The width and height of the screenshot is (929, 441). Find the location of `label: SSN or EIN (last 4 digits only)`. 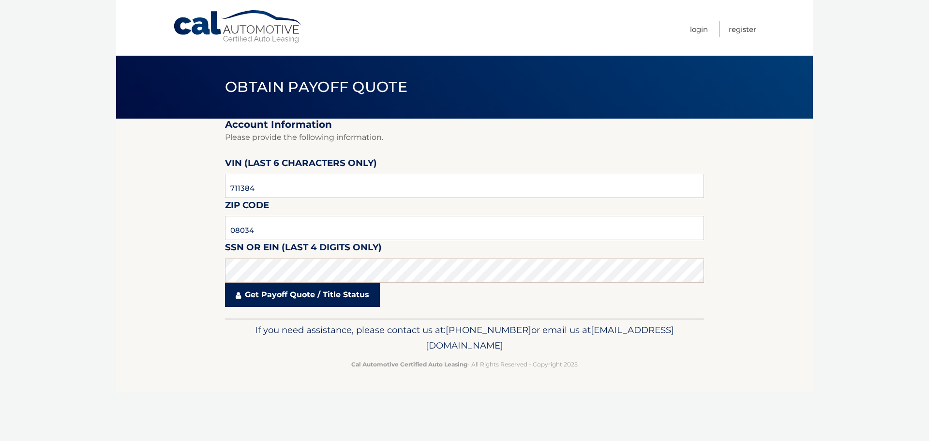

label: SSN or EIN (last 4 digits only) is located at coordinates (303, 249).